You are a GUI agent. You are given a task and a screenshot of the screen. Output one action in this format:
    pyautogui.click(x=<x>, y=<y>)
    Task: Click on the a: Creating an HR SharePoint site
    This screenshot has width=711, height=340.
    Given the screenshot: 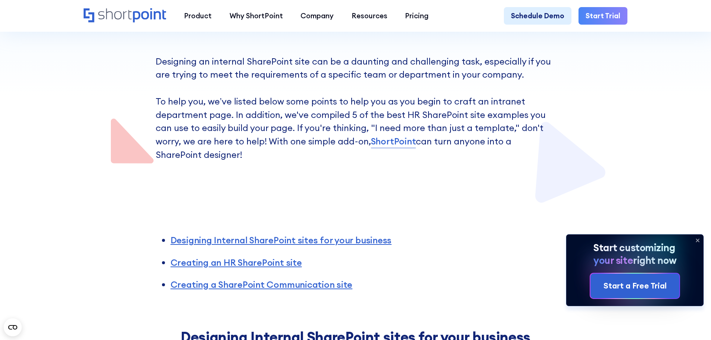 What is the action you would take?
    pyautogui.click(x=236, y=262)
    